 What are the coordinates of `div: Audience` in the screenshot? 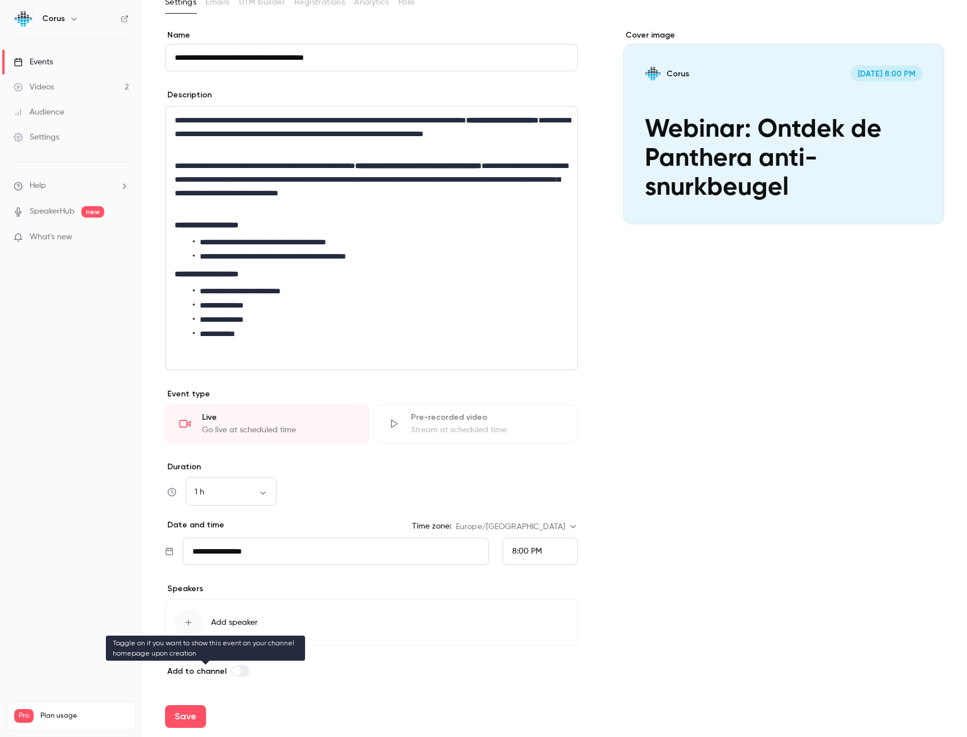 It's located at (39, 112).